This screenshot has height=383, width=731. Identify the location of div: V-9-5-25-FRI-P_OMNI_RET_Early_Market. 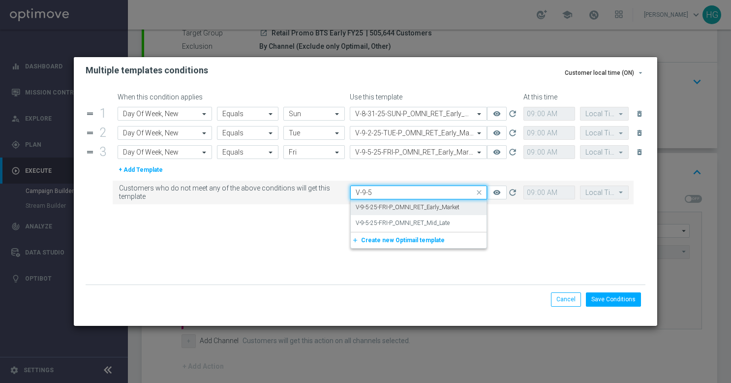
(418, 207).